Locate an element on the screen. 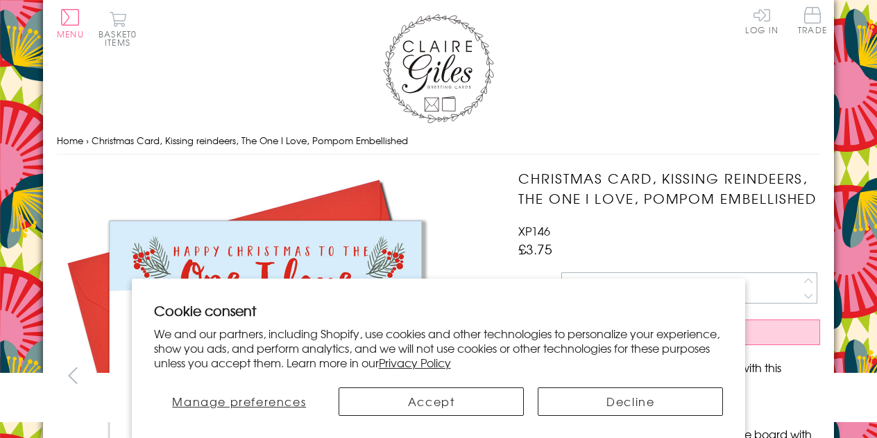 This screenshot has width=877, height=438. button: prev is located at coordinates (72, 375).